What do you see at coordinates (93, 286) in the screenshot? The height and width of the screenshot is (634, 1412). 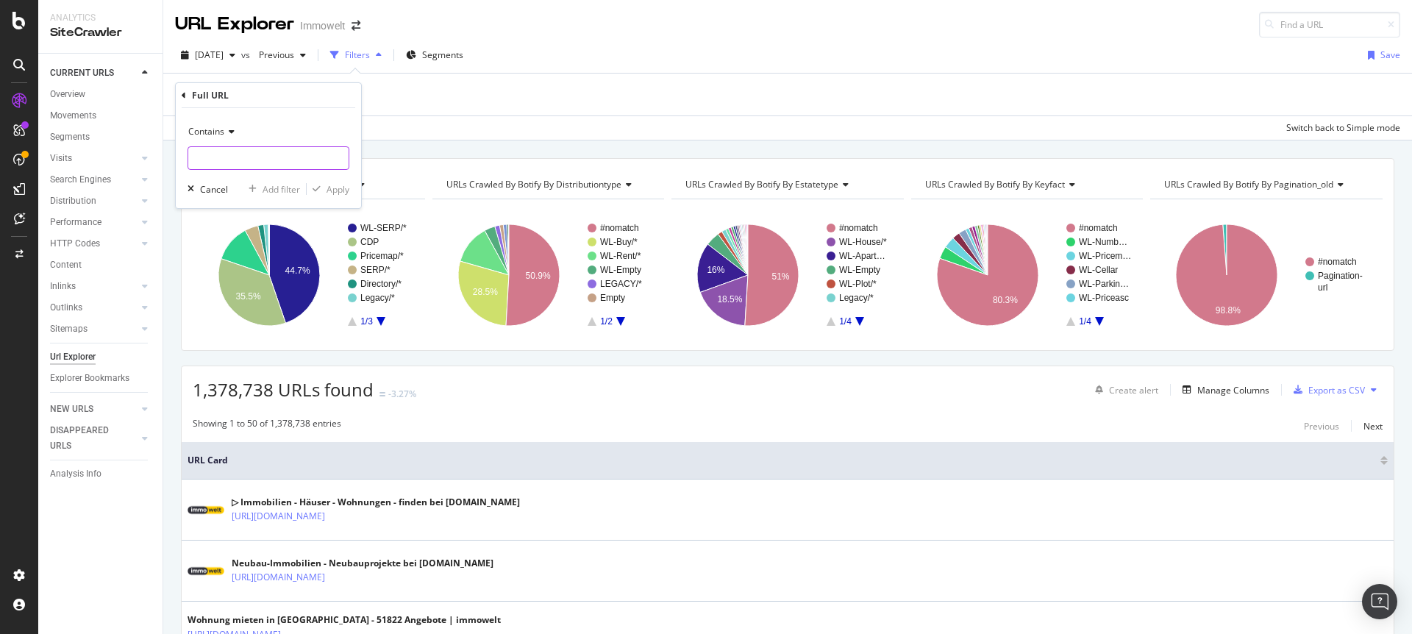 I see `a: Inlinks` at bounding box center [93, 286].